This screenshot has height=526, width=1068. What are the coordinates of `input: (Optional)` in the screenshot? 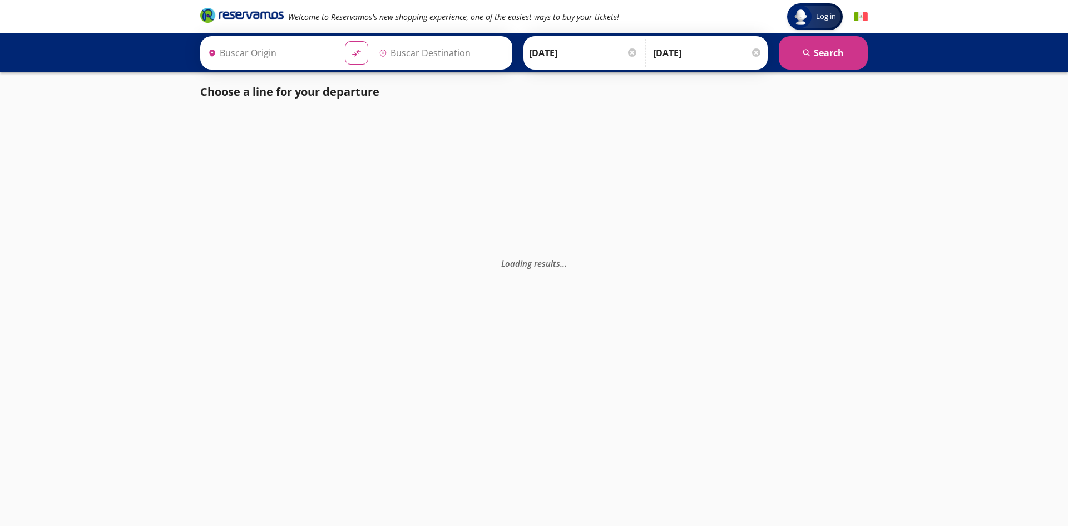 It's located at (708, 53).